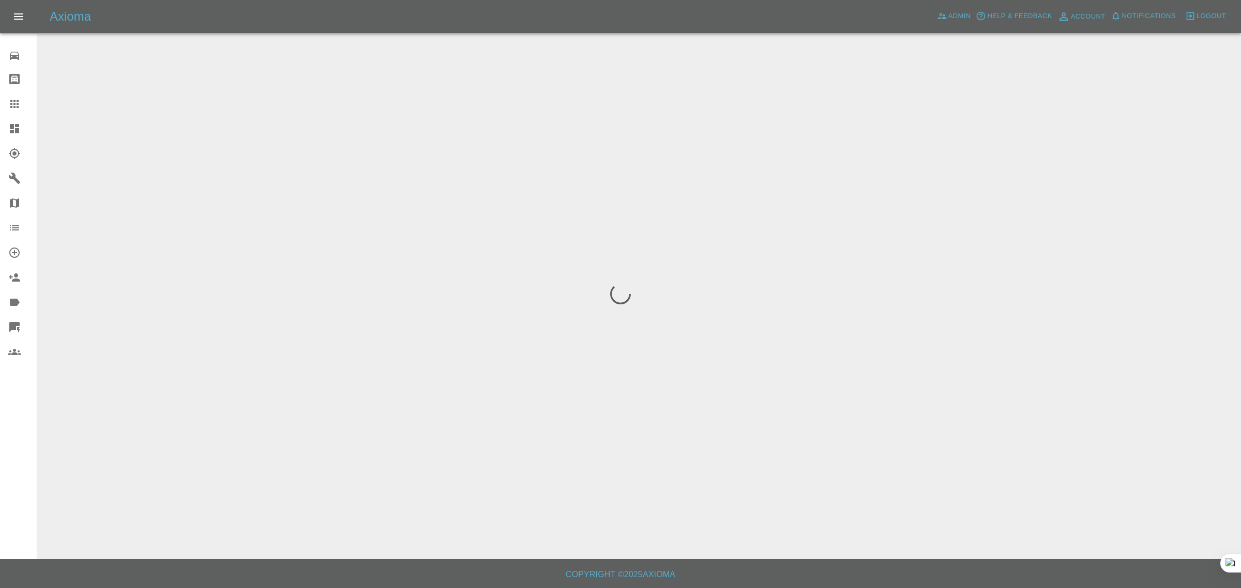  I want to click on a: Account, so click(1081, 17).